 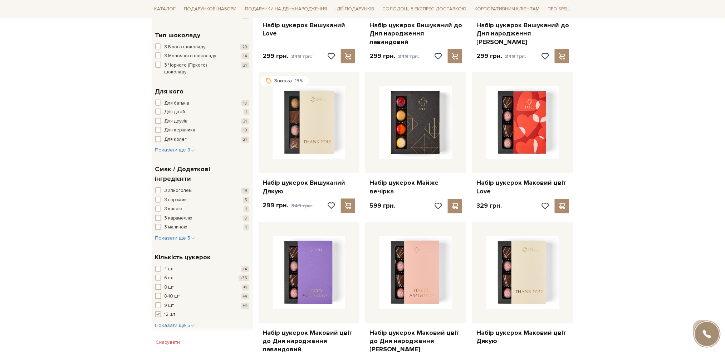 I want to click on span: Для батьків, so click(x=177, y=103).